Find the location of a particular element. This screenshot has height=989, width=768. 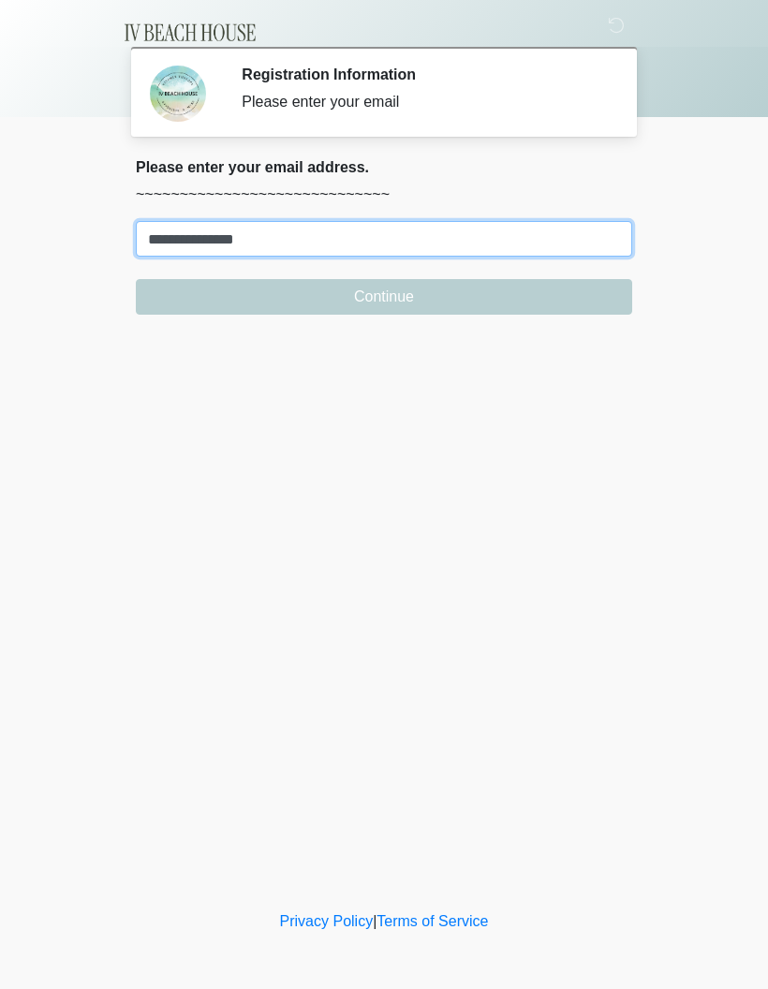

h2: Please enter your email address. is located at coordinates (384, 167).